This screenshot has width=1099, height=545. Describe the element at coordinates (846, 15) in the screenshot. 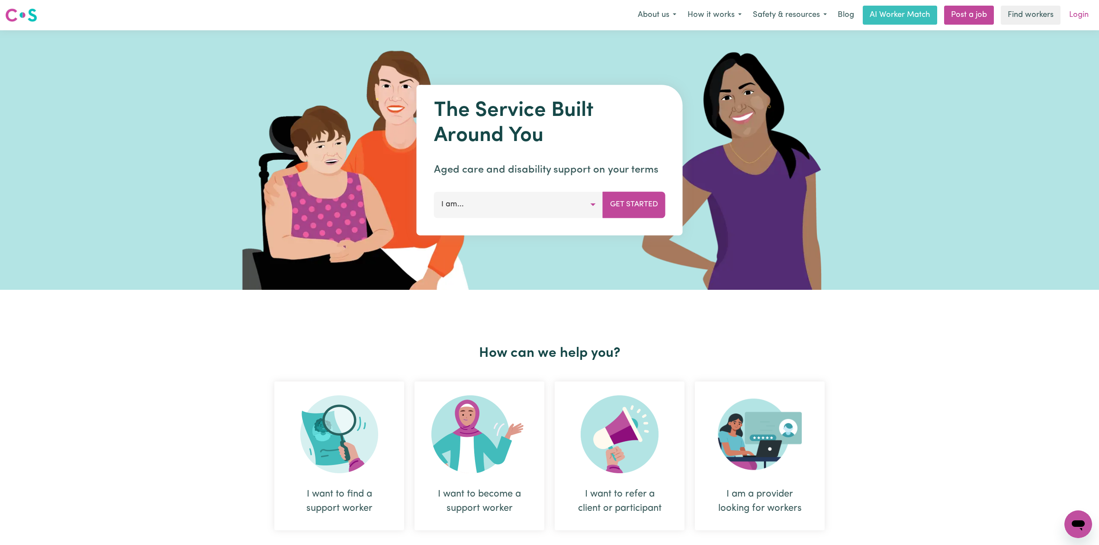

I see `a: Blog` at that location.